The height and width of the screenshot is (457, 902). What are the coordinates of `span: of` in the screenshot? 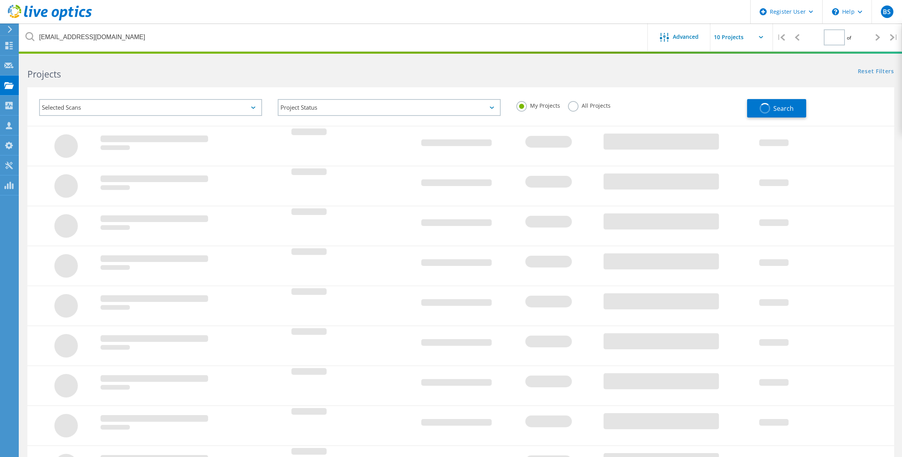 It's located at (849, 38).